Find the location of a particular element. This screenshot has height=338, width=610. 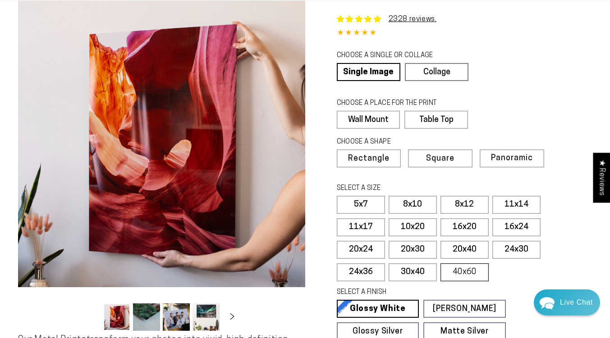

legend: CHOOSE A SINGLE OR COLLAGE is located at coordinates (398, 56).